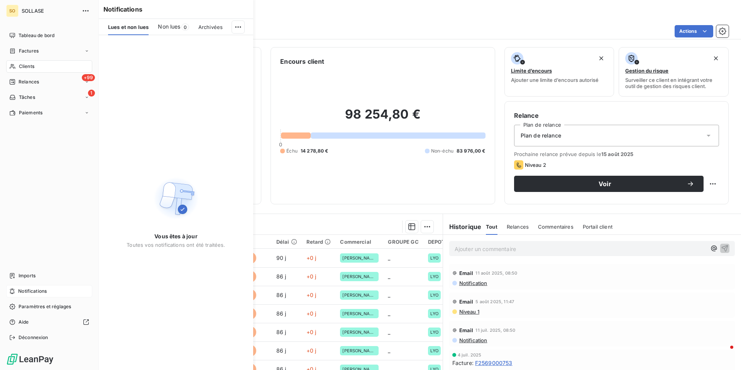  Describe the element at coordinates (555, 80) in the screenshot. I see `span: Ajouter une limite d’encours autorisé` at that location.